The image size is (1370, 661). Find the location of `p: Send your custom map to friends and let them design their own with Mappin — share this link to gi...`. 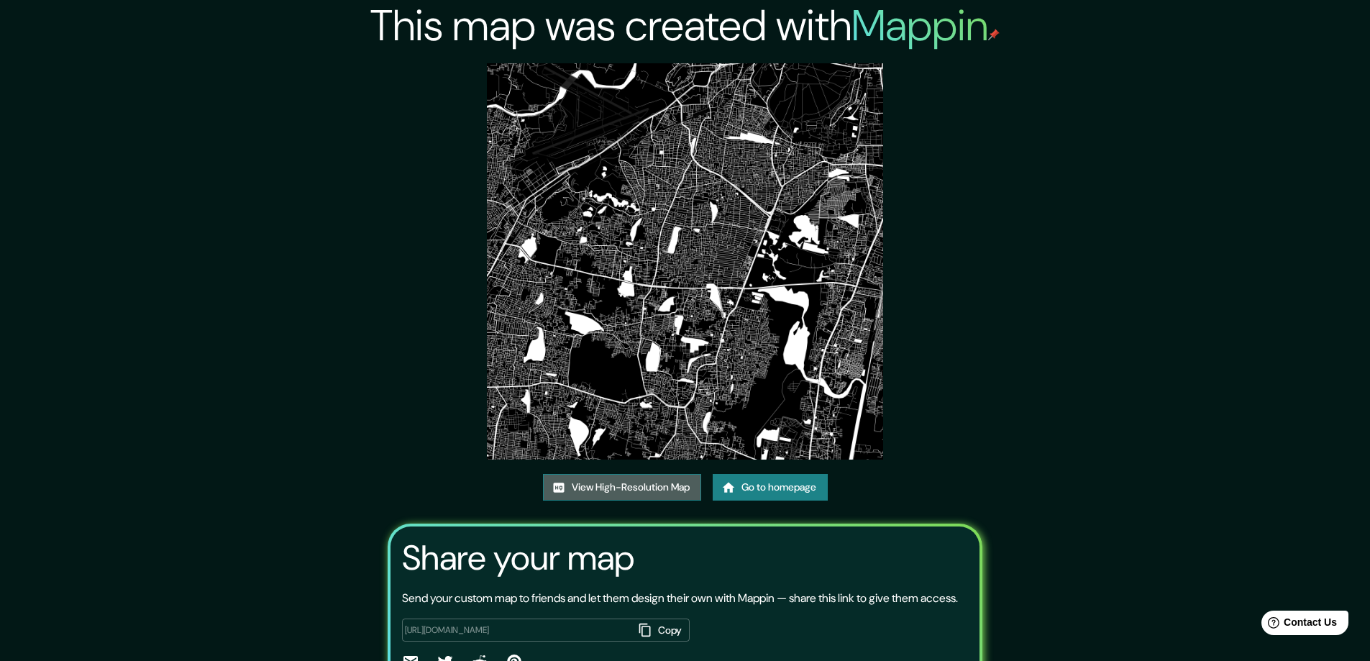

p: Send your custom map to friends and let them design their own with Mappin — share this link to gi... is located at coordinates (680, 598).